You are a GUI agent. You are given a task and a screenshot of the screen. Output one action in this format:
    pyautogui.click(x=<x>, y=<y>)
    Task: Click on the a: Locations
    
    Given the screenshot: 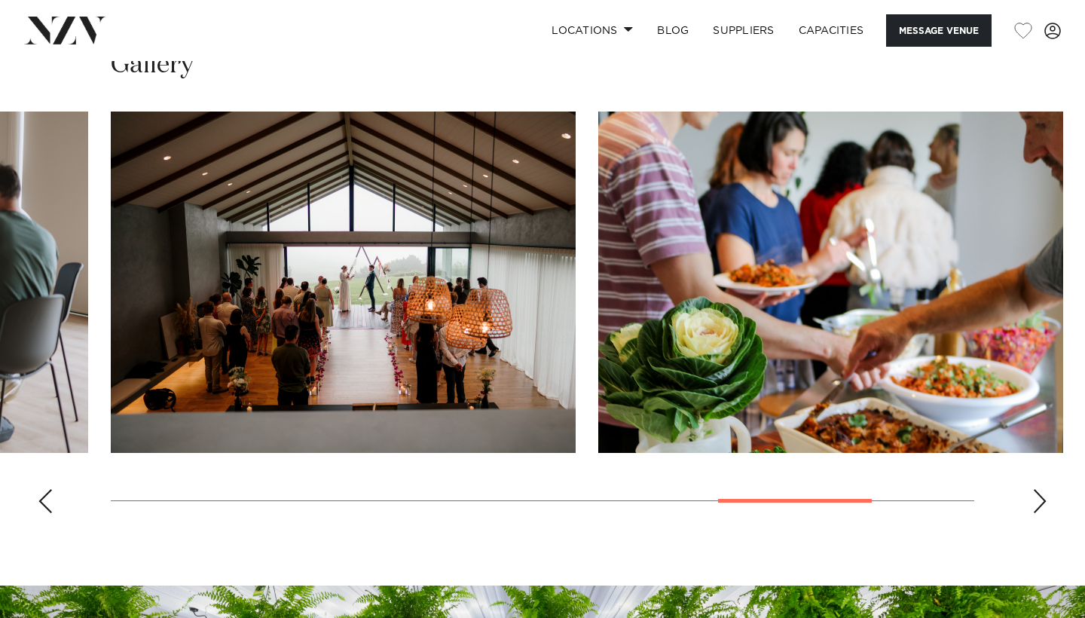 What is the action you would take?
    pyautogui.click(x=592, y=30)
    